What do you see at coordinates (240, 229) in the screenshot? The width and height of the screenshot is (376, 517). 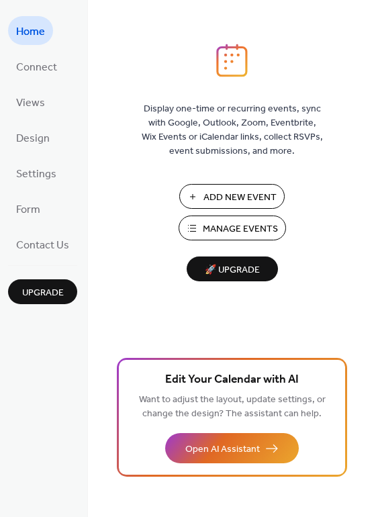 I see `span: Manage Events` at bounding box center [240, 229].